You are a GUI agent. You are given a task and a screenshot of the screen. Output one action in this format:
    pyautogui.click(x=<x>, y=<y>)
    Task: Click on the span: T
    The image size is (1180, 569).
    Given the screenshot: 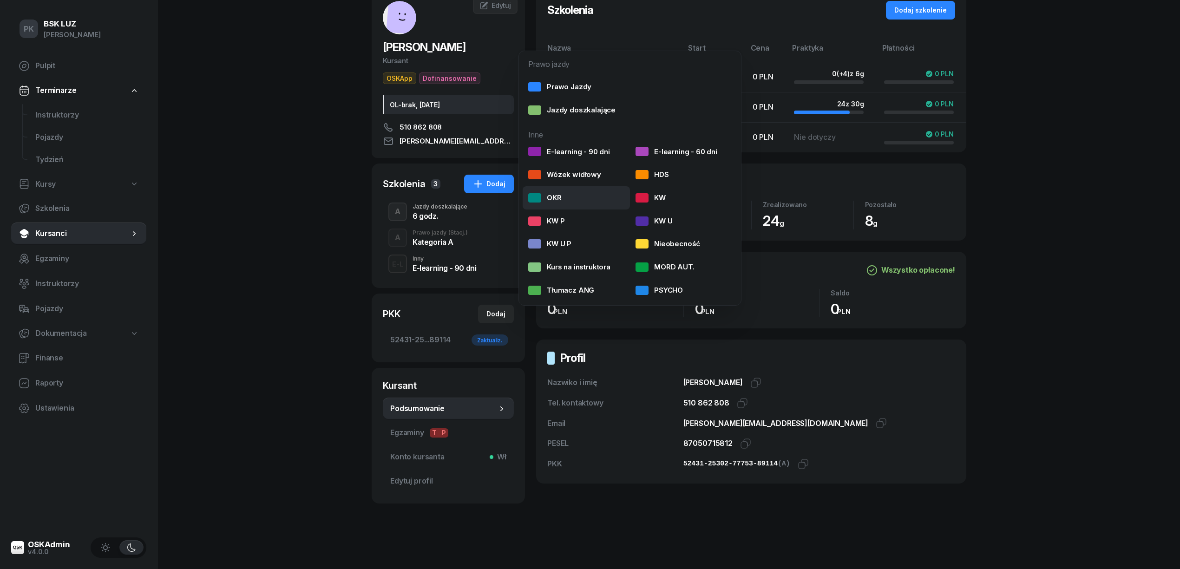 What is the action you would take?
    pyautogui.click(x=435, y=433)
    